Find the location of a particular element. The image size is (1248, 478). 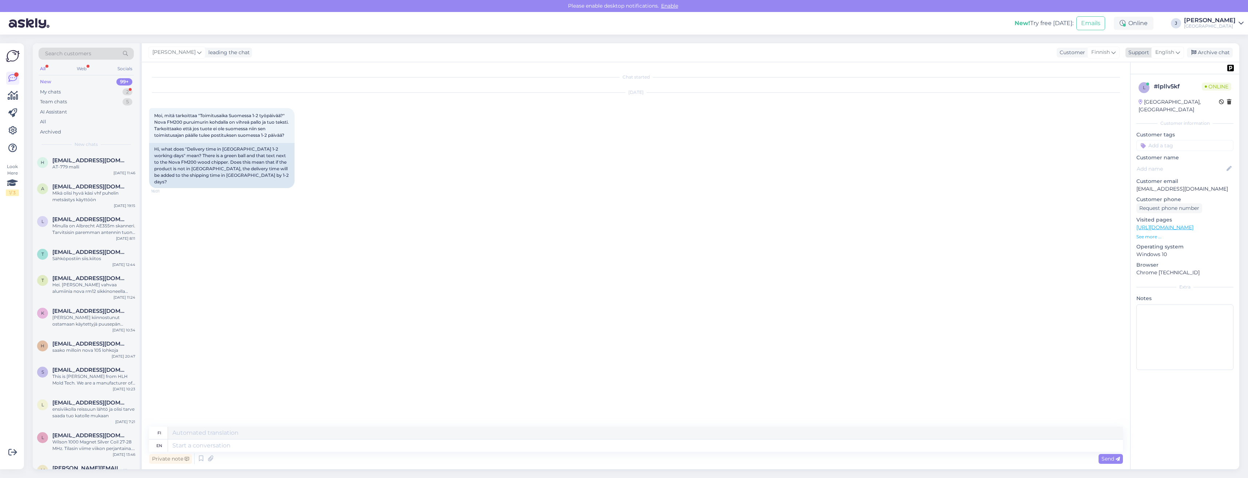

span: serena@hlhmold.com is located at coordinates (90, 370).